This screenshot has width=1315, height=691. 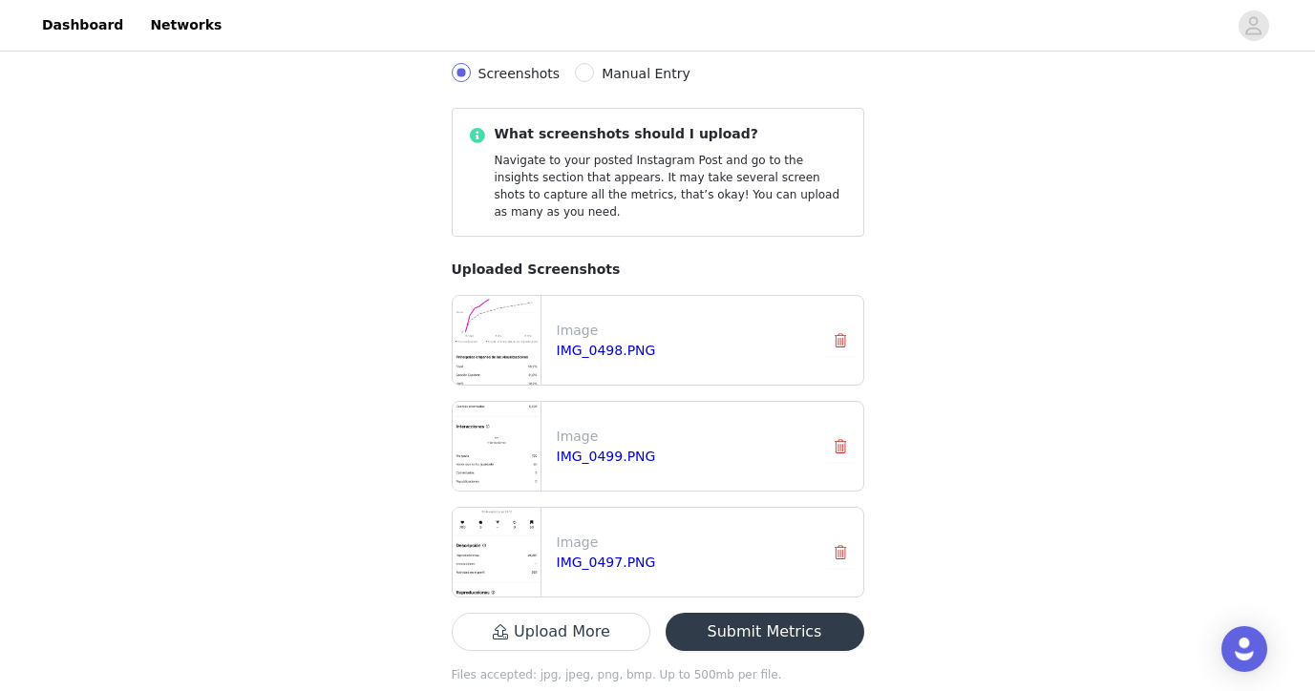 I want to click on div: Open Intercom Messenger, so click(x=1244, y=649).